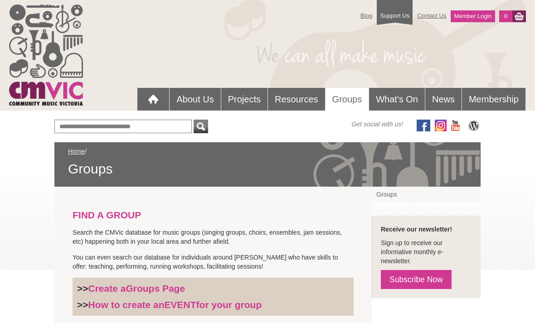 The image size is (535, 323). Describe the element at coordinates (416, 229) in the screenshot. I see `strong: Receive our newsletter!` at that location.